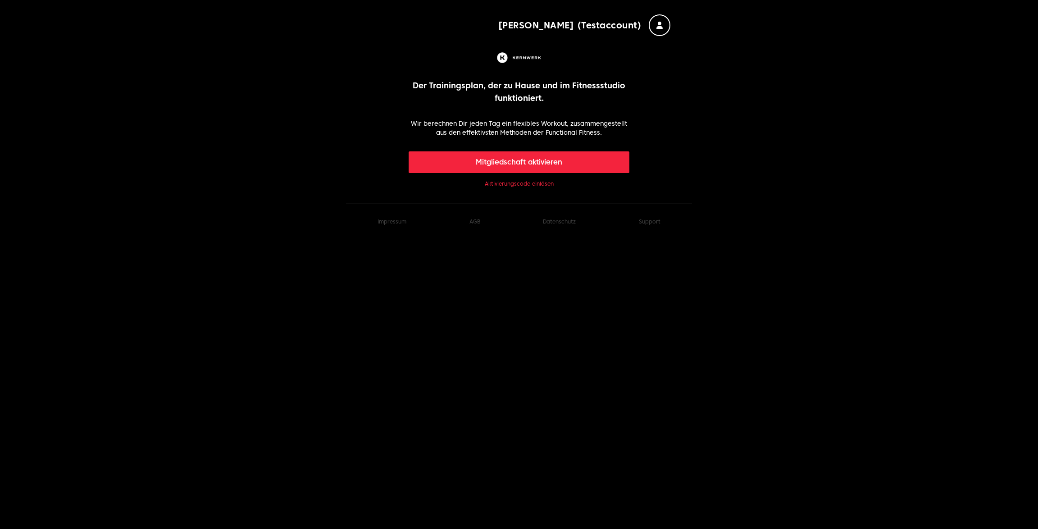 Image resolution: width=1038 pixels, height=529 pixels. What do you see at coordinates (392, 221) in the screenshot?
I see `a: Impressum` at bounding box center [392, 221].